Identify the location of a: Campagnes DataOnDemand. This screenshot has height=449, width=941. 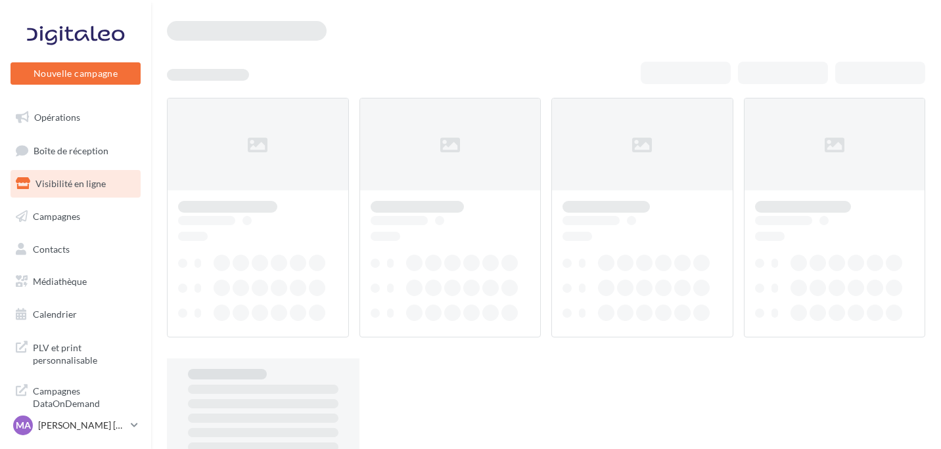
(76, 396).